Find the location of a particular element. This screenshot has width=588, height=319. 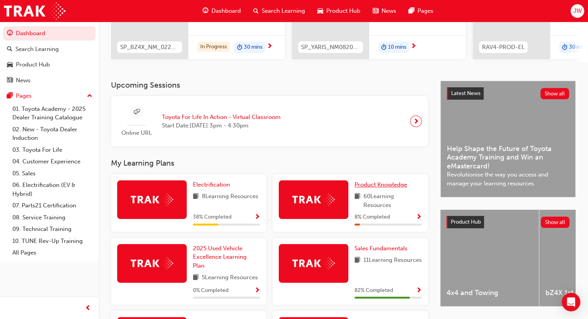

a: Trak is located at coordinates (34, 11).